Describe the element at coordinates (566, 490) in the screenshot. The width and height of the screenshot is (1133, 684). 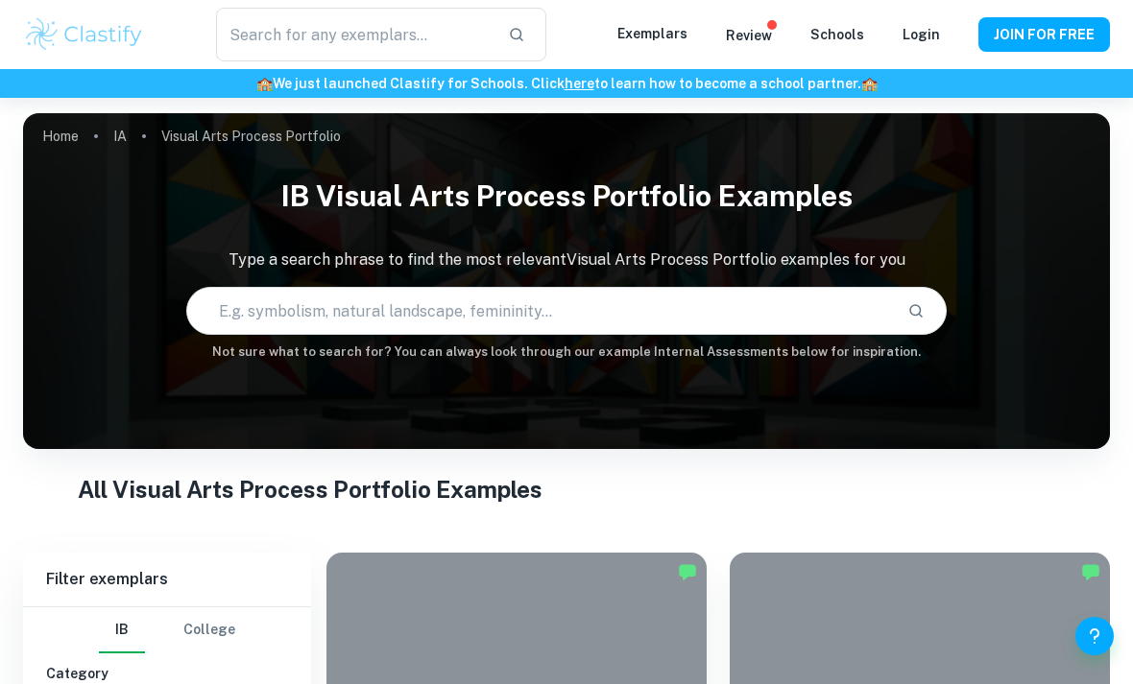
I see `h1: All Visual Arts Process Portfolio Examples` at that location.